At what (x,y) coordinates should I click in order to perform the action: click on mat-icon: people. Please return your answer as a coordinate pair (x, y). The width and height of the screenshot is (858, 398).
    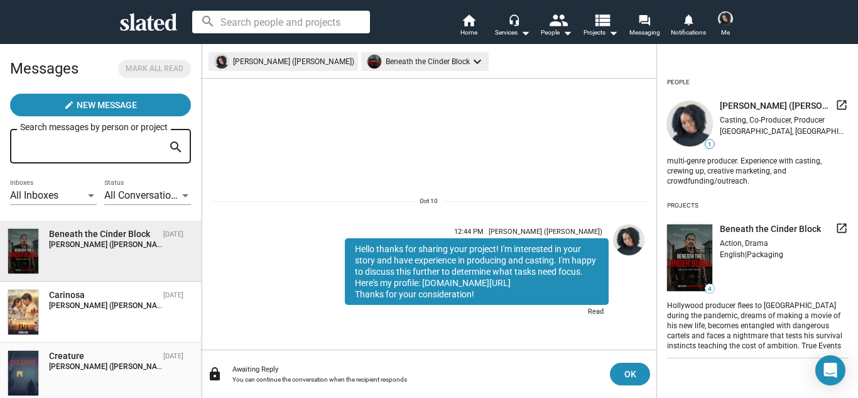
    Looking at the image, I should click on (558, 19).